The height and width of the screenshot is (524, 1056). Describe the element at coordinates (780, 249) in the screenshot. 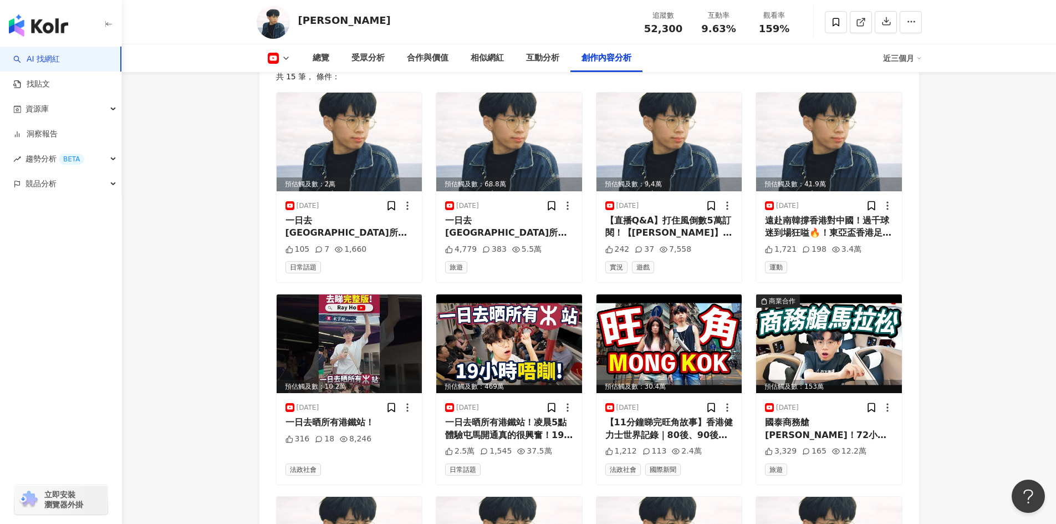

I see `div: 1,721` at that location.